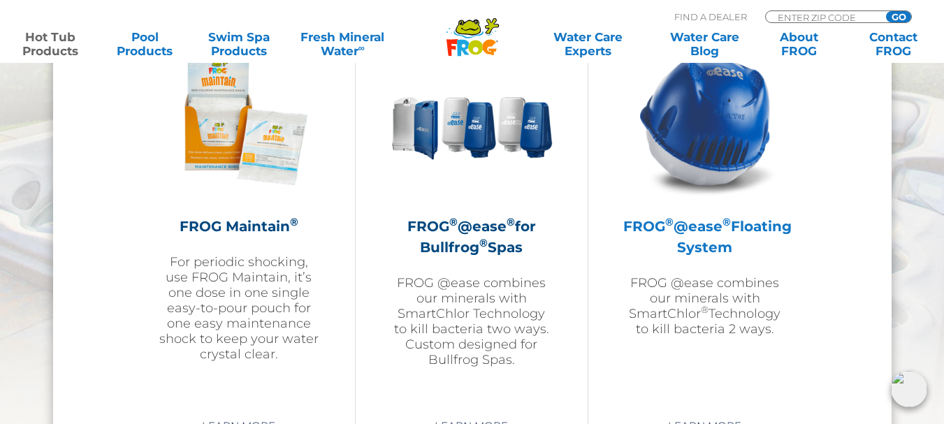 This screenshot has height=424, width=944. I want to click on img: hot-tub-product-atease-system-300x300.png, so click(705, 121).